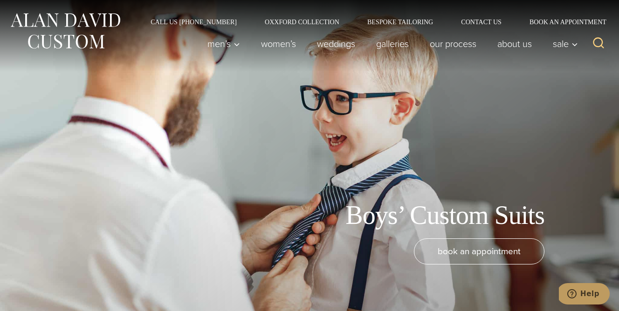 Image resolution: width=619 pixels, height=311 pixels. Describe the element at coordinates (400, 22) in the screenshot. I see `a: Bespoke Tailoring` at that location.